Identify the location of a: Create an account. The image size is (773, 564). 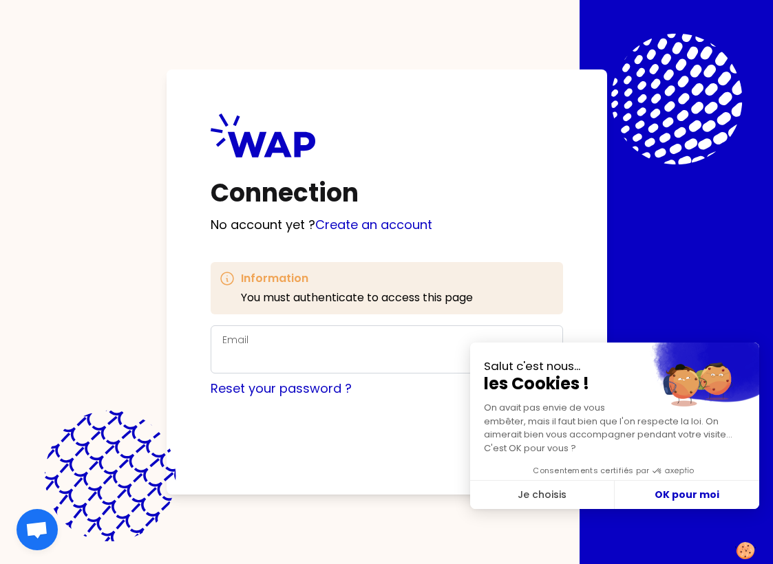
(374, 224).